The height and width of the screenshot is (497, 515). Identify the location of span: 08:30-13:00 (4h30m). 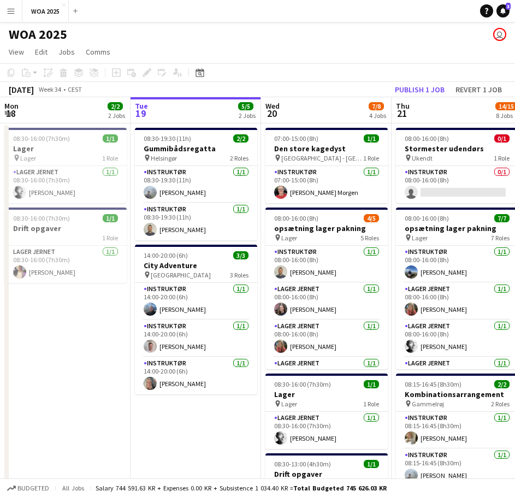
(303, 464).